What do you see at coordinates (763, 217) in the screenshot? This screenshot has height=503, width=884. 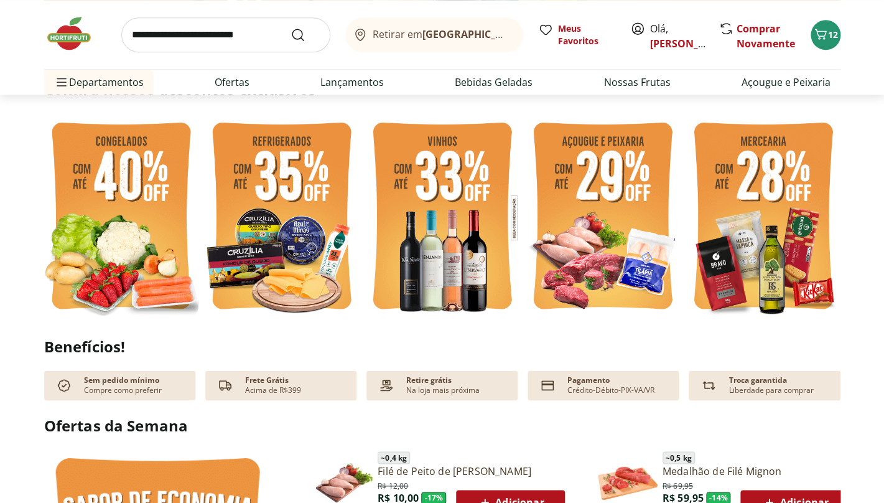 I see `img: mercearia` at bounding box center [763, 217].